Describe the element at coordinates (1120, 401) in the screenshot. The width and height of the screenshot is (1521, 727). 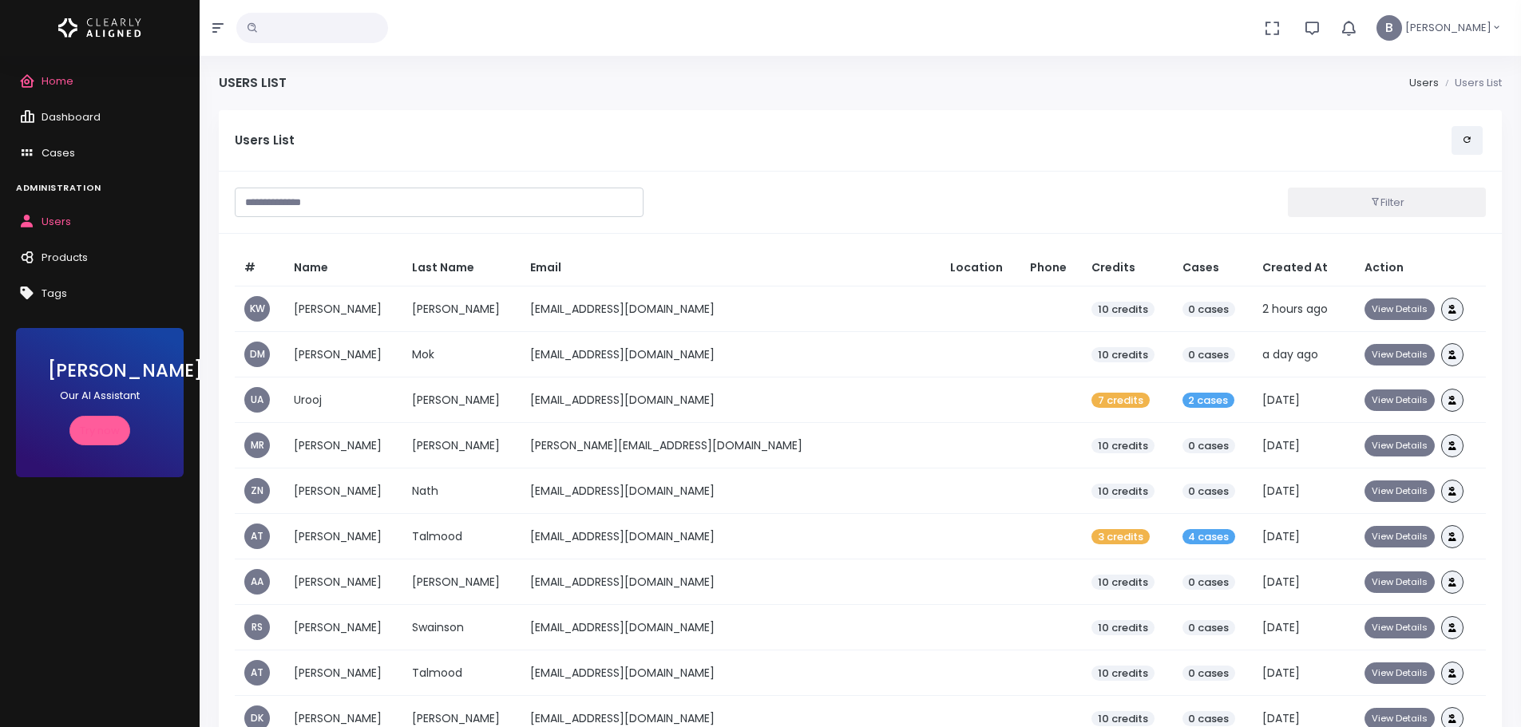
I see `span: 7 credits` at that location.